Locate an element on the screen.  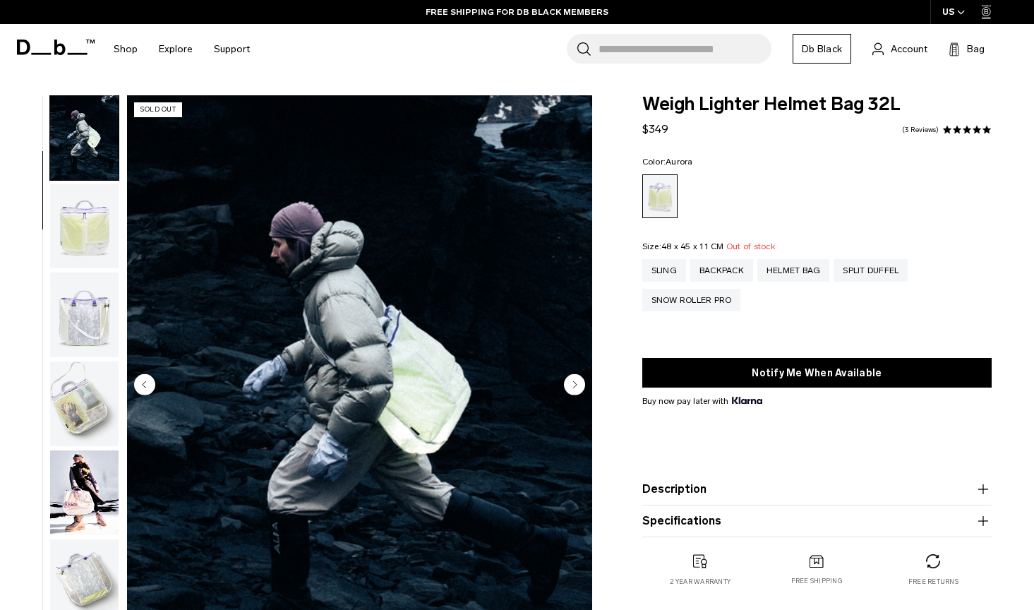
img: Weigh_Lighter_Helmet_Bag_32L_4.png is located at coordinates (84, 404).